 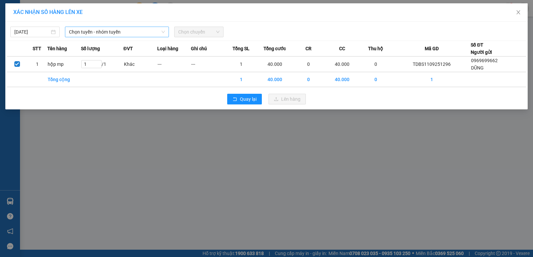 What do you see at coordinates (481, 49) in the screenshot?
I see `div: Số ĐT Người gửi` at bounding box center [481, 49].